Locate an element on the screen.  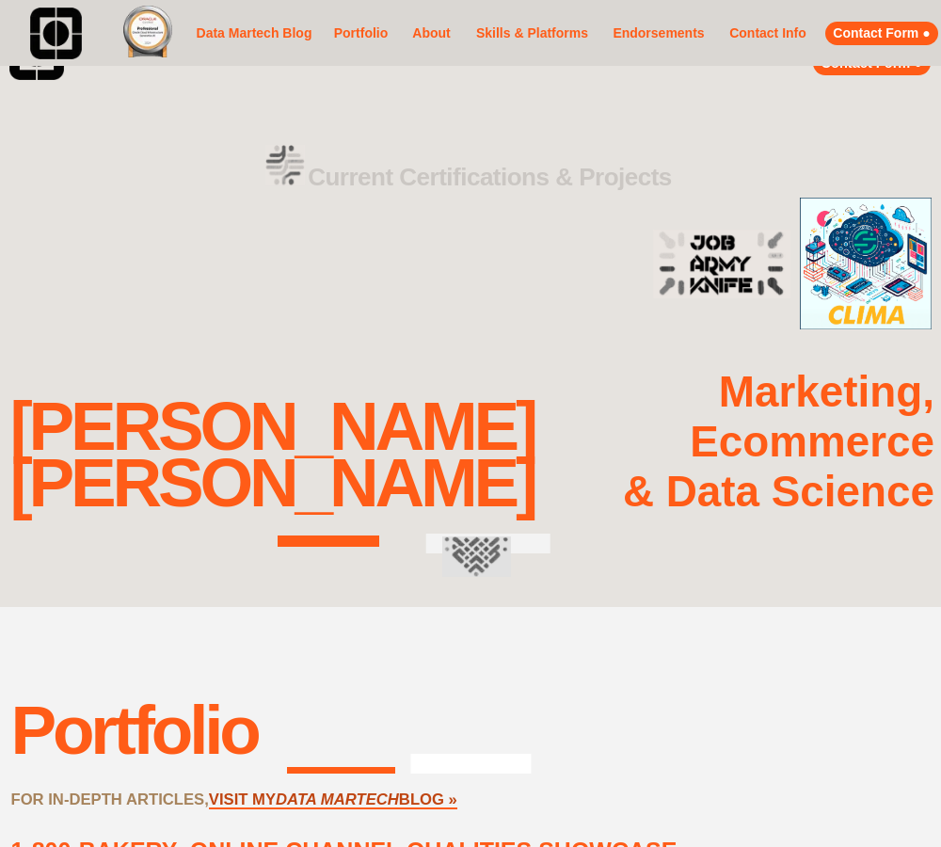
a: Skills & Platforms is located at coordinates (532, 34).